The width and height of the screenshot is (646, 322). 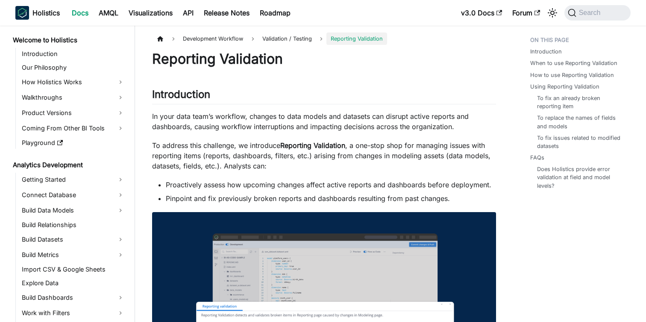 What do you see at coordinates (579, 122) in the screenshot?
I see `a: To replace the names of fields and models` at bounding box center [579, 122].